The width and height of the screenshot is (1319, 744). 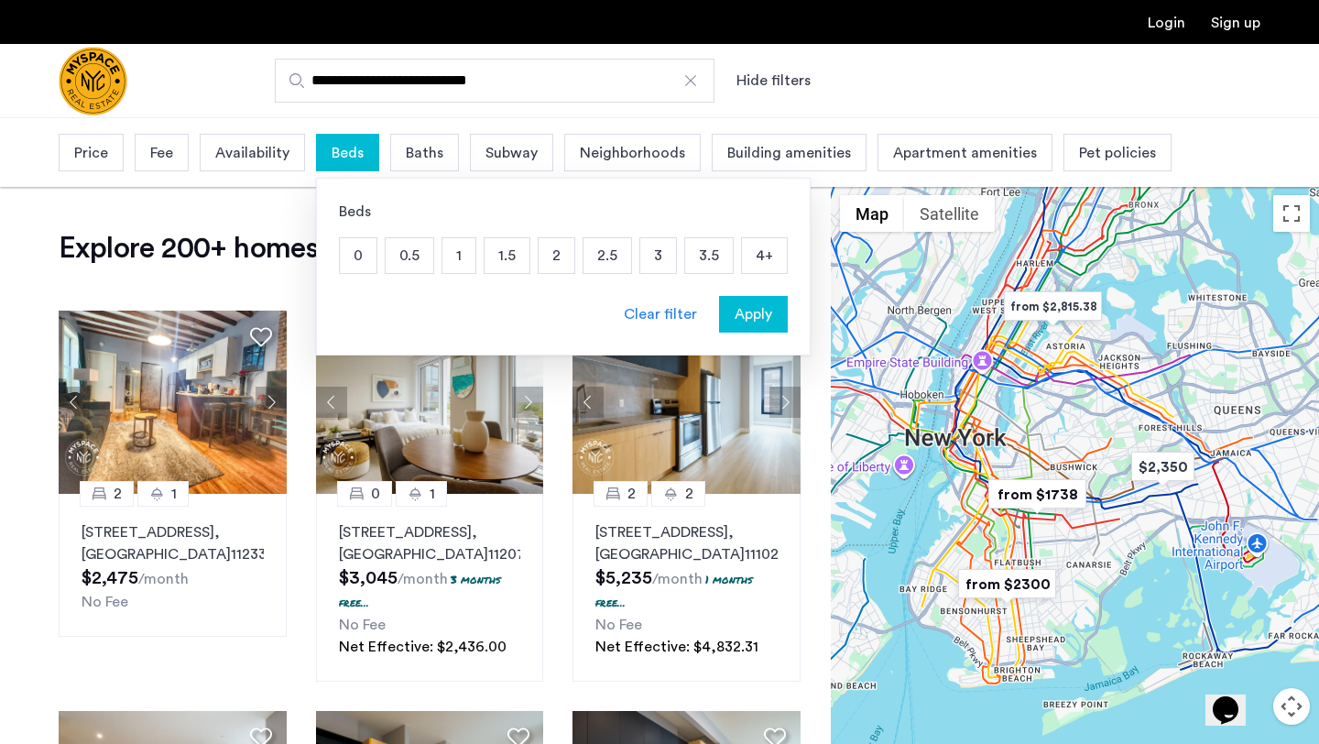 I want to click on span: Price, so click(x=91, y=153).